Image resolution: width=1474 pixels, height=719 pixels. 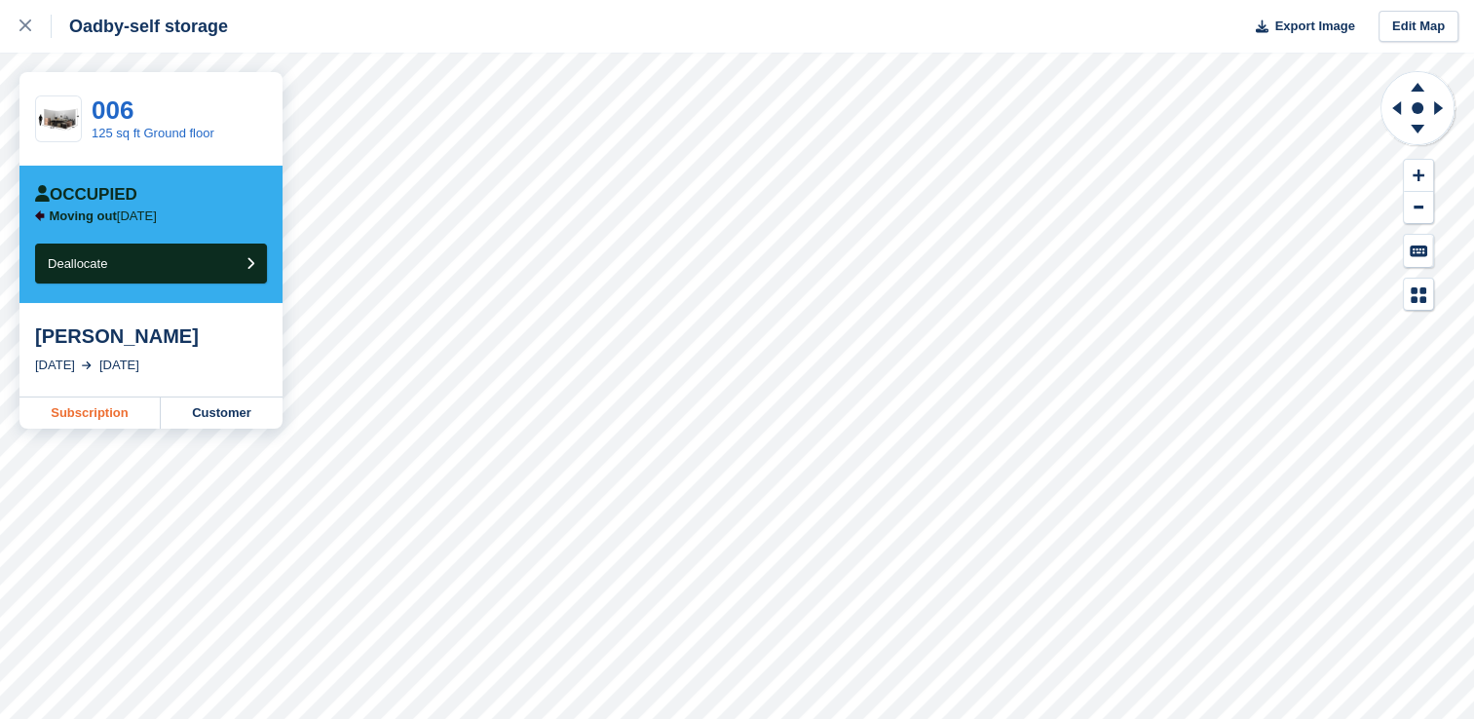 What do you see at coordinates (1418, 26) in the screenshot?
I see `a: Edit Map` at bounding box center [1418, 26].